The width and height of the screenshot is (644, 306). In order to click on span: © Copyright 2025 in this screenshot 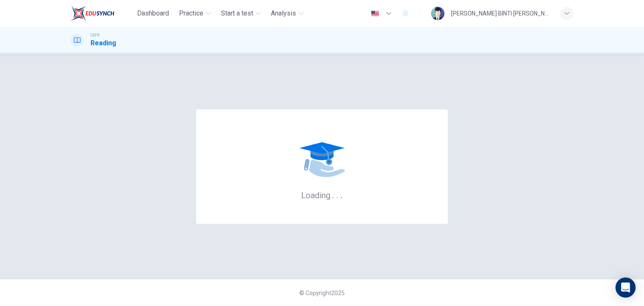, I will do `click(322, 293)`.